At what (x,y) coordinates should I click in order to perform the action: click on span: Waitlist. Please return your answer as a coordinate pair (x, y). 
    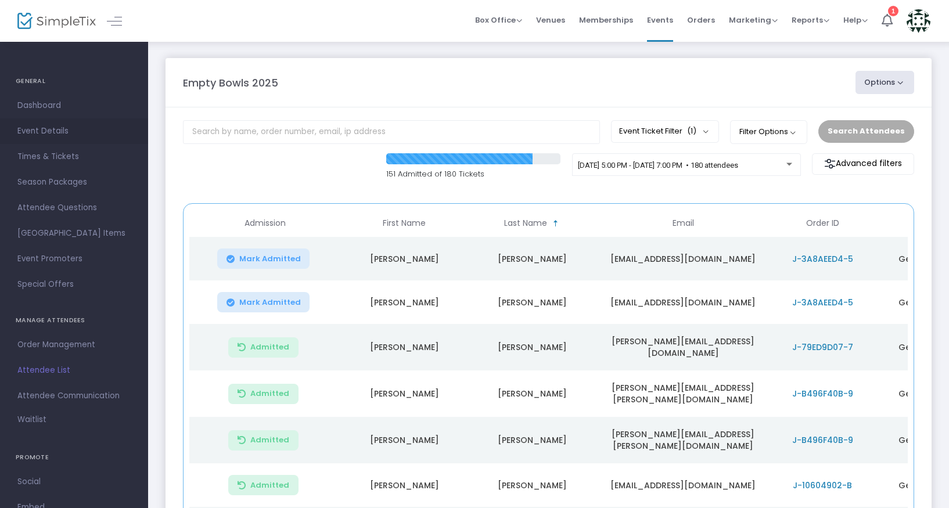
    Looking at the image, I should click on (32, 420).